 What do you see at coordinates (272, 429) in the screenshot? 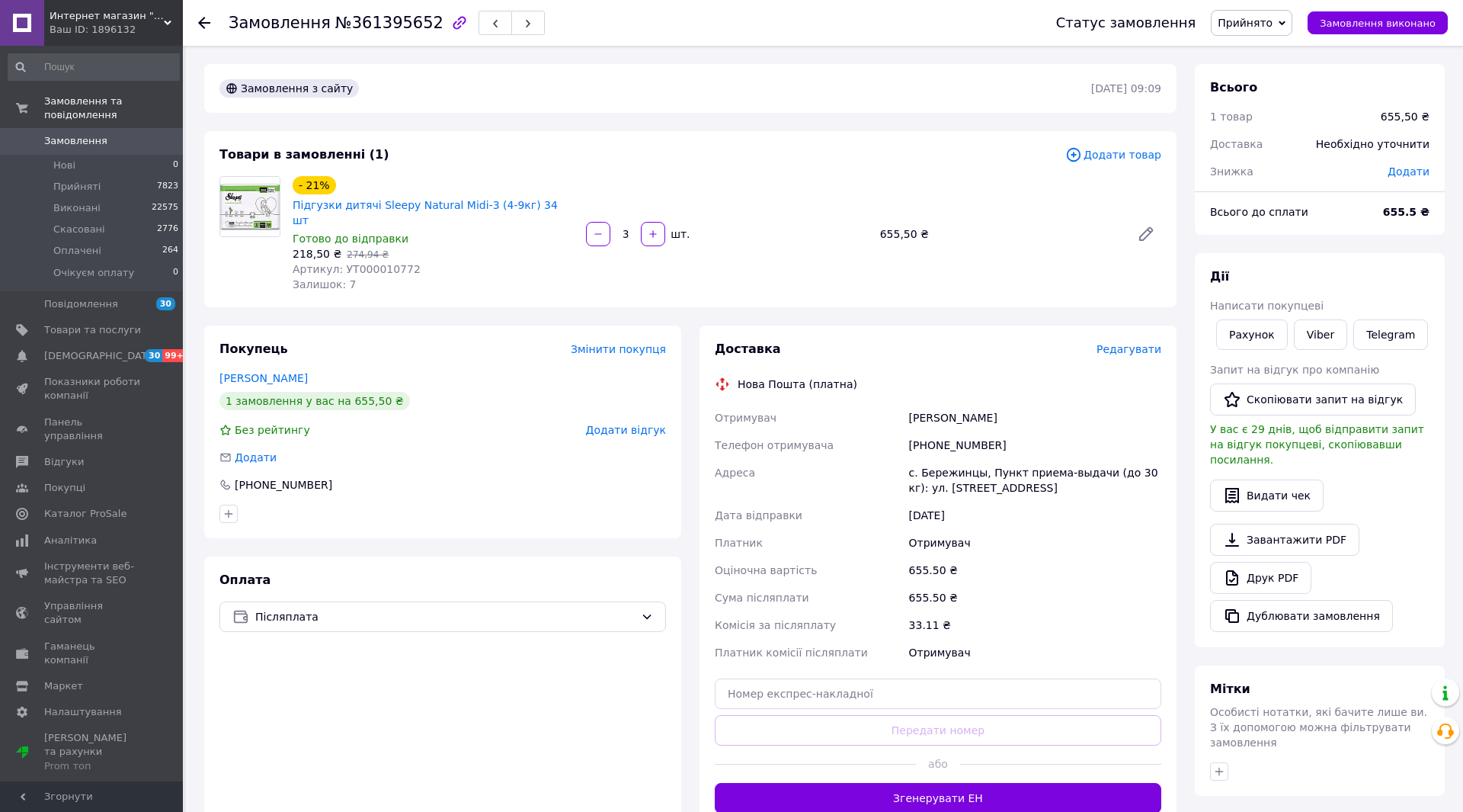
I see `span: Без рейтингу` at bounding box center [272, 429].